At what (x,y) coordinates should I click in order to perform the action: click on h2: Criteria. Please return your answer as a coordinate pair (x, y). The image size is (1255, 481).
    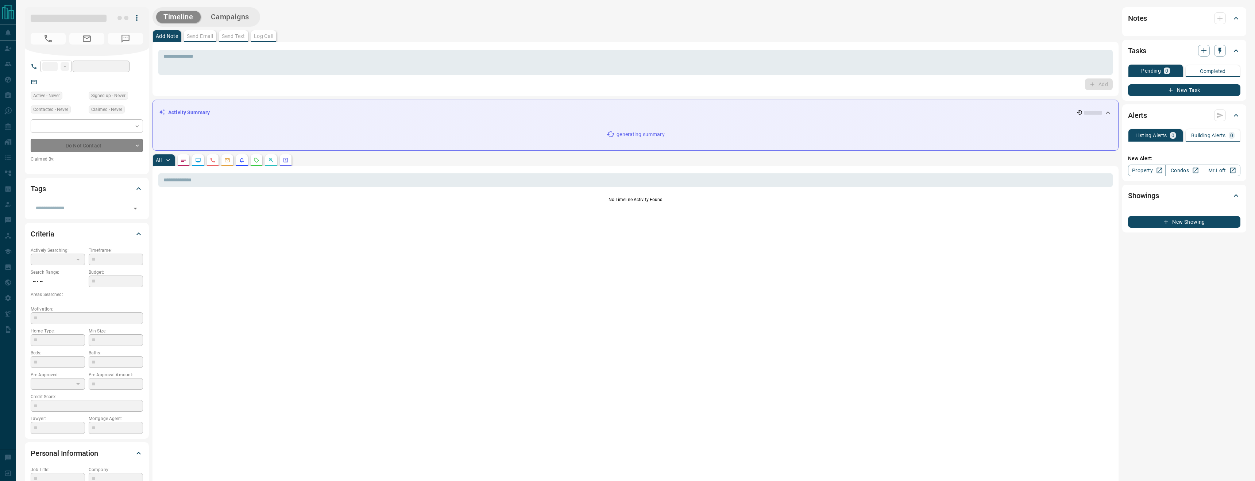
    Looking at the image, I should click on (42, 234).